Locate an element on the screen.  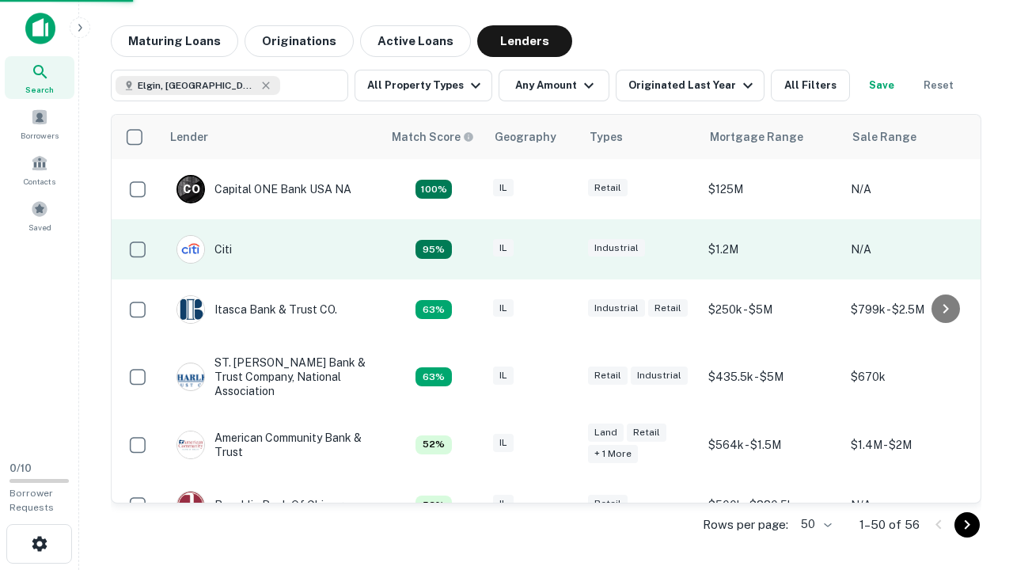
th: Capitalize uses an advanced AI algorithm to match your search with the best lender. The match sco... is located at coordinates (433, 137).